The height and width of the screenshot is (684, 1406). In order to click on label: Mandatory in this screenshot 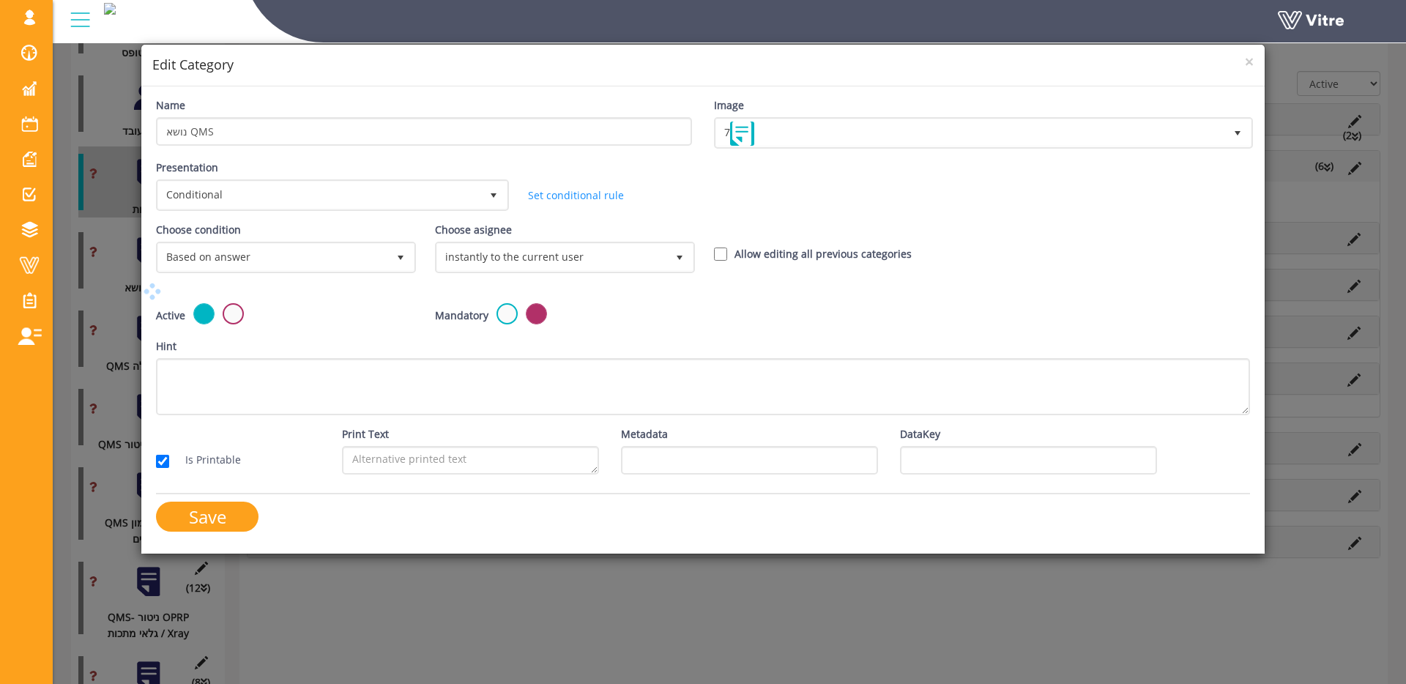, I will do `click(461, 316)`.